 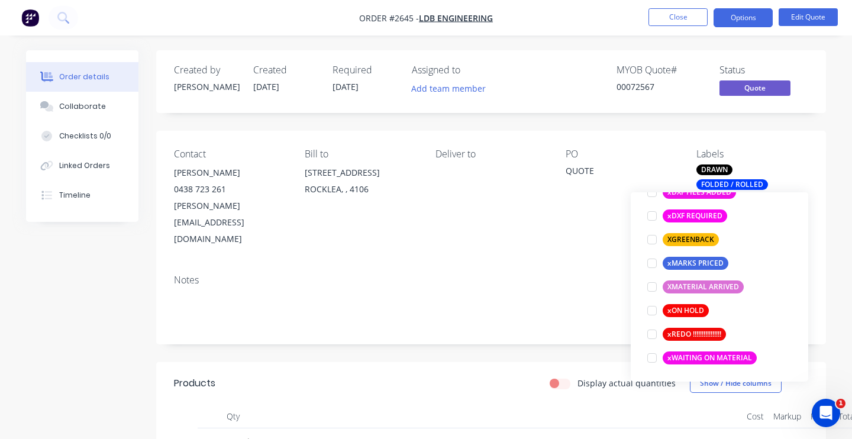 What do you see at coordinates (230, 154) in the screenshot?
I see `div: Contact` at bounding box center [230, 154].